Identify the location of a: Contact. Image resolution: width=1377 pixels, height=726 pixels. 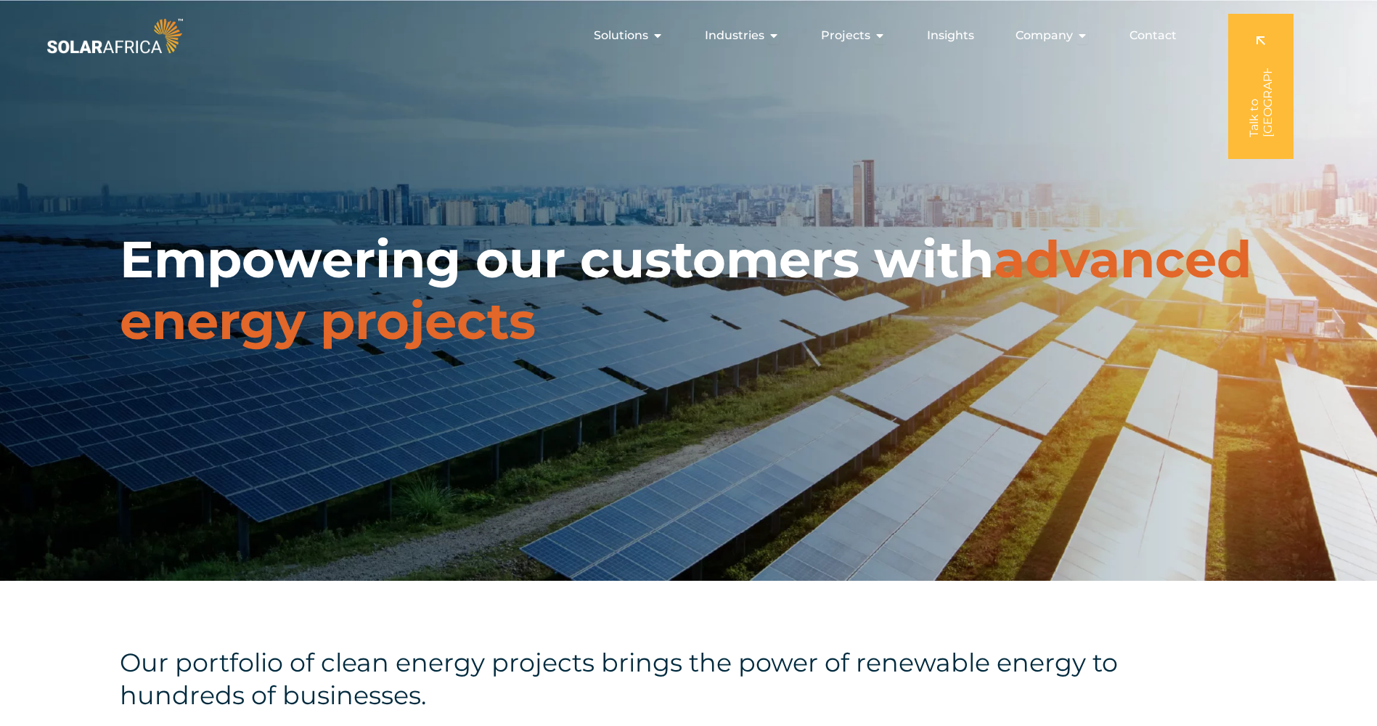
(1153, 36).